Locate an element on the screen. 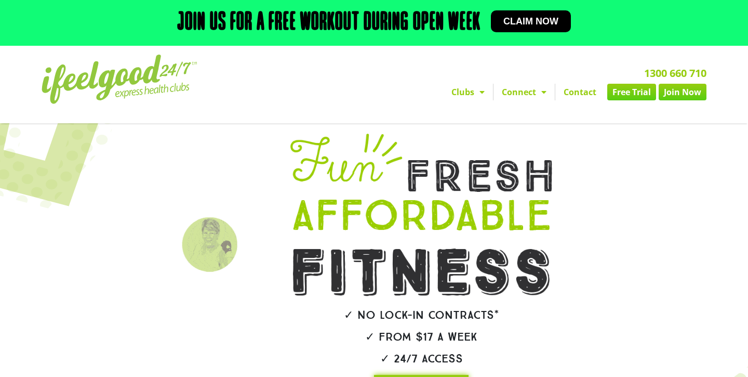 The width and height of the screenshot is (748, 377). a: Join Now is located at coordinates (683, 92).